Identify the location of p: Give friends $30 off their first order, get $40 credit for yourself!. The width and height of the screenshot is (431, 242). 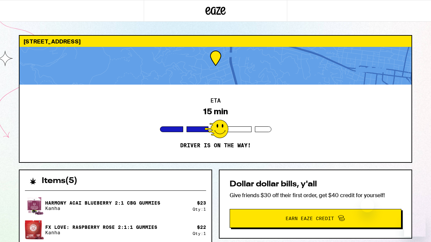
(316, 195).